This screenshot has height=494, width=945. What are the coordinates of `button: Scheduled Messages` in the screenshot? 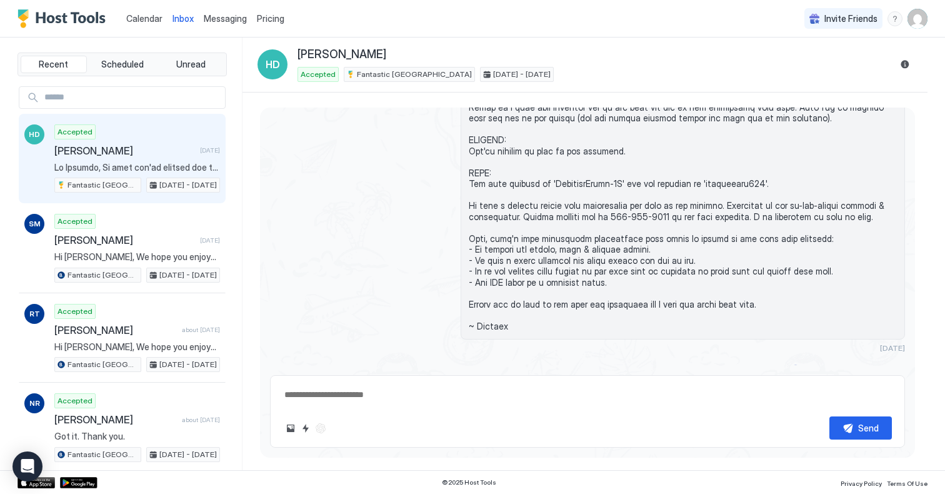 It's located at (847, 369).